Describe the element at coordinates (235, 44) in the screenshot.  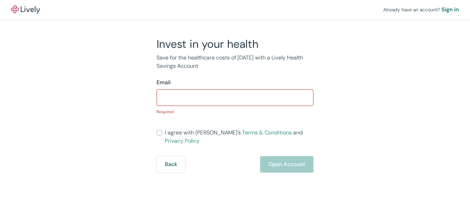
I see `h2: Invest in your health` at that location.